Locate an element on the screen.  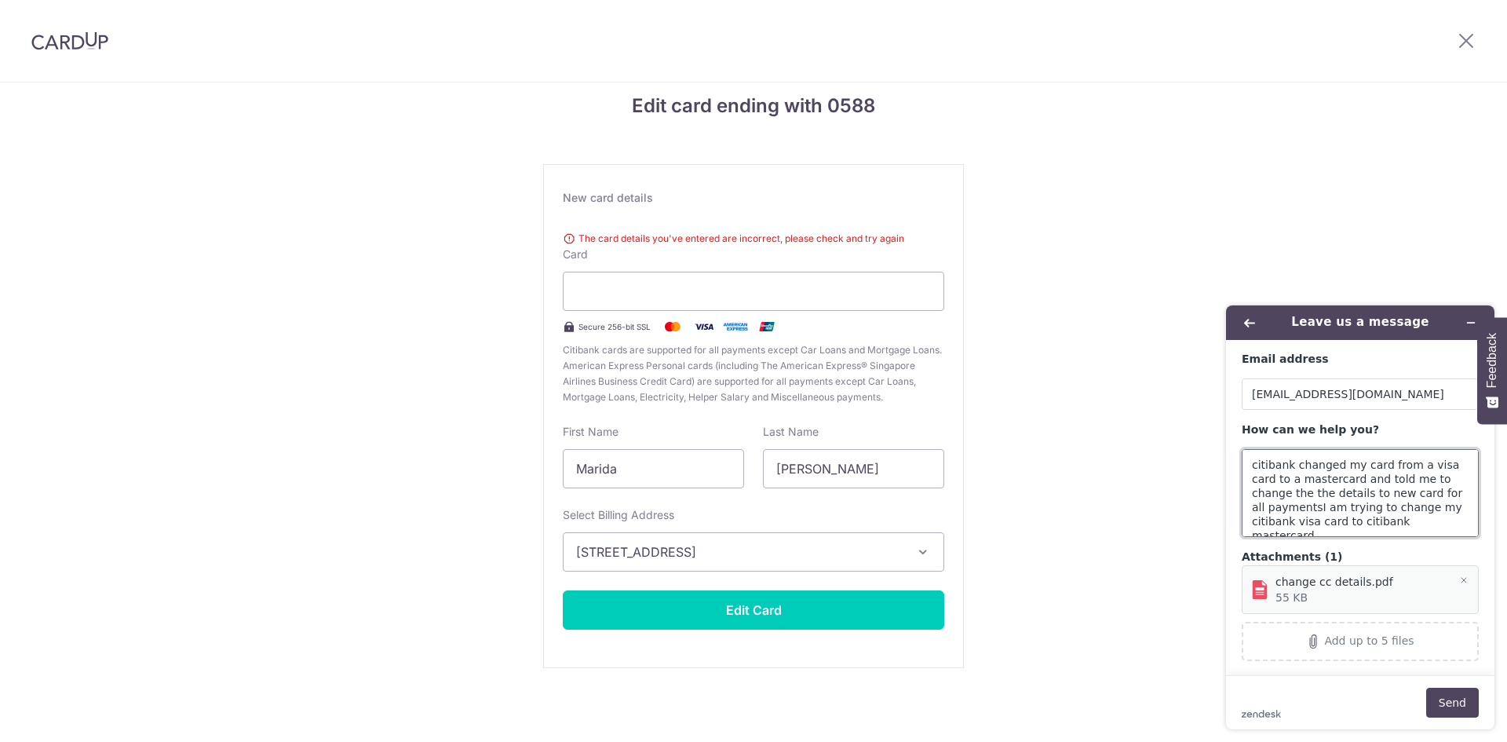
button: Edit Card is located at coordinates (753, 610).